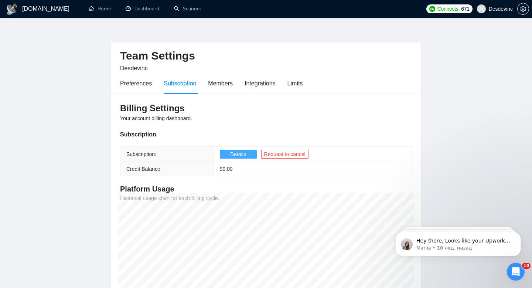 The height and width of the screenshot is (288, 532). Describe the element at coordinates (74, 28) in the screenshot. I see `div: message notification from Mariia, 10 нед. назад. Hey there, Looks like your Upwork agency Design ...` at that location.